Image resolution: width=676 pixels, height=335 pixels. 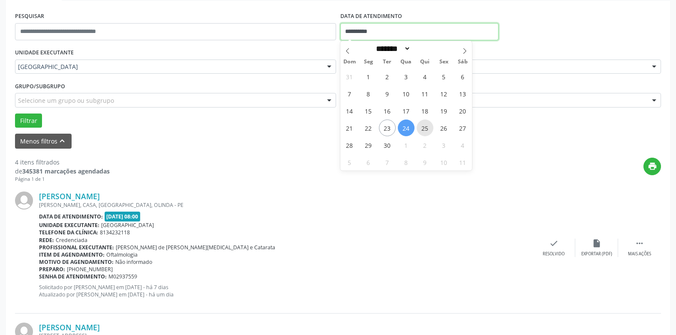 I want to click on span: Setembro 10, 2025, so click(x=406, y=93).